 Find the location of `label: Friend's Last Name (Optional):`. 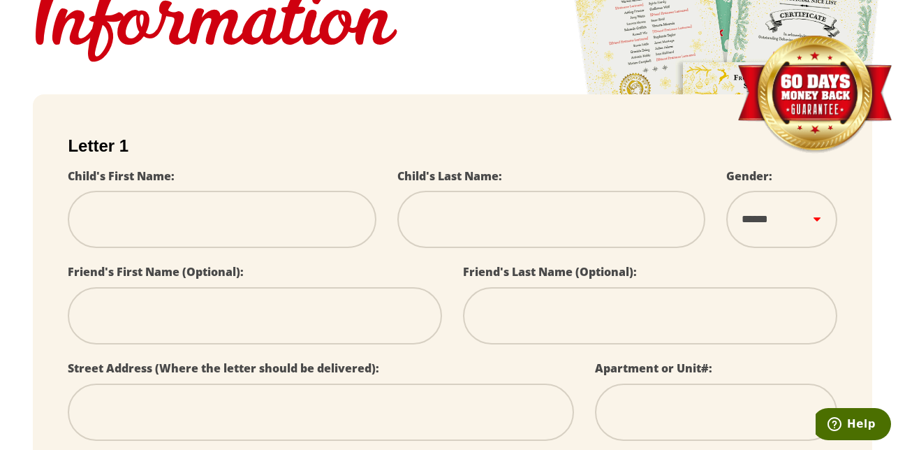

label: Friend's Last Name (Optional): is located at coordinates (549, 272).